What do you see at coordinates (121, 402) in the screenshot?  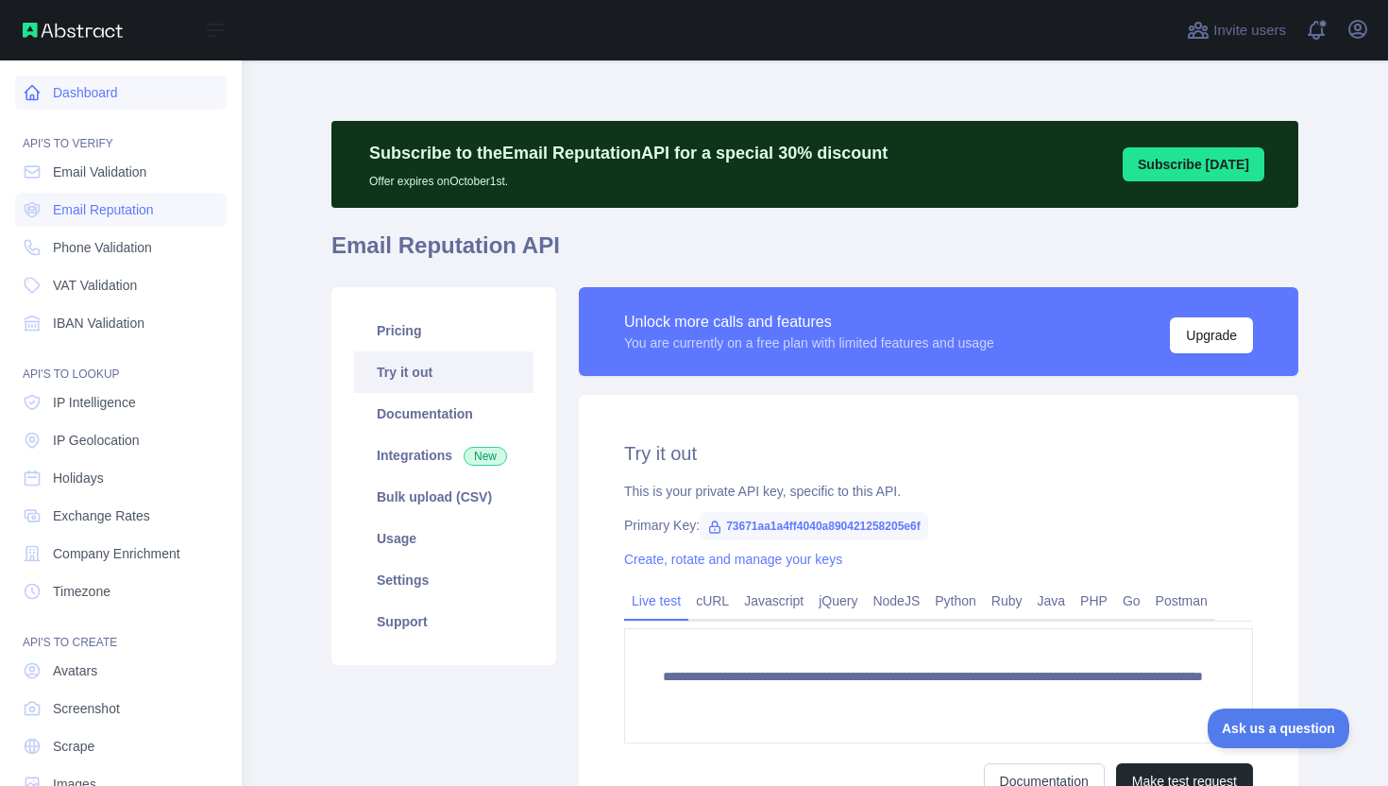 I see `a: IP Intelligence` at bounding box center [121, 402].